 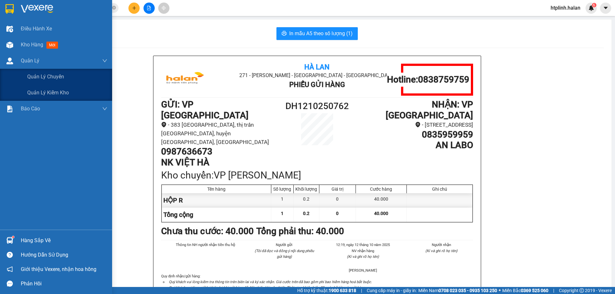 I want to click on img: logo.jpg, so click(x=185, y=80).